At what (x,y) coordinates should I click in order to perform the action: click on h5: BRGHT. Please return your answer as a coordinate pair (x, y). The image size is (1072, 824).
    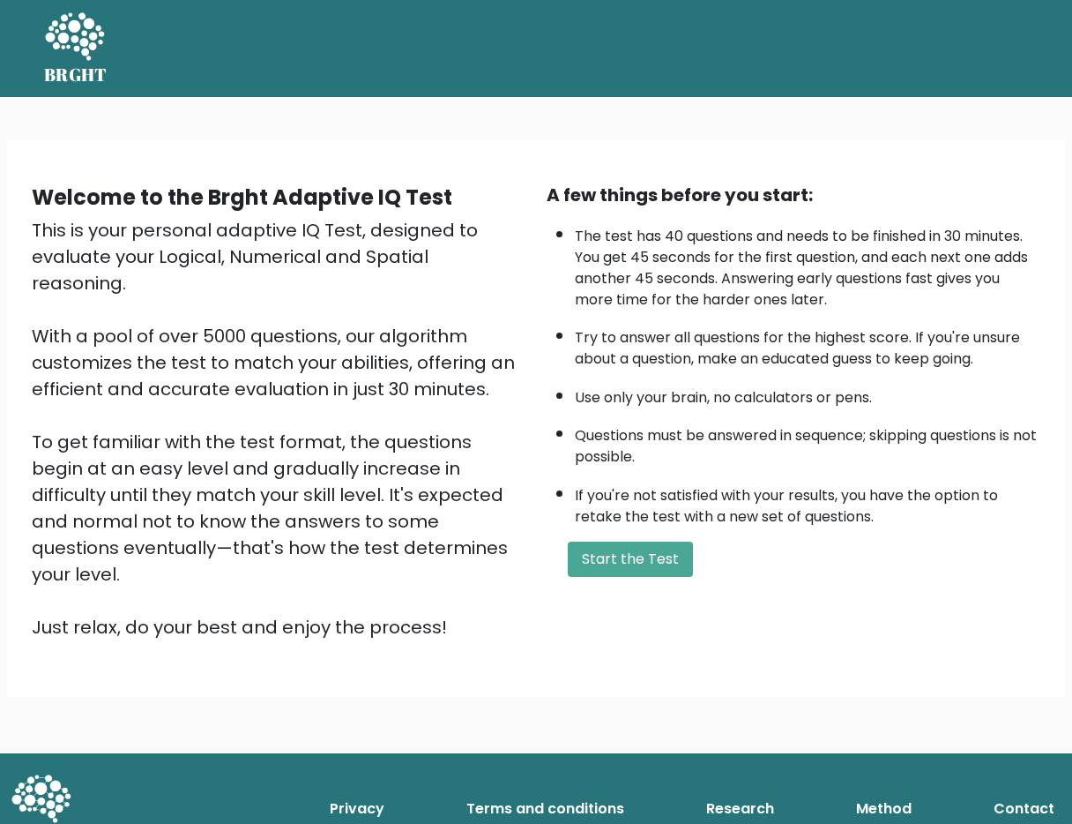
    Looking at the image, I should click on (76, 75).